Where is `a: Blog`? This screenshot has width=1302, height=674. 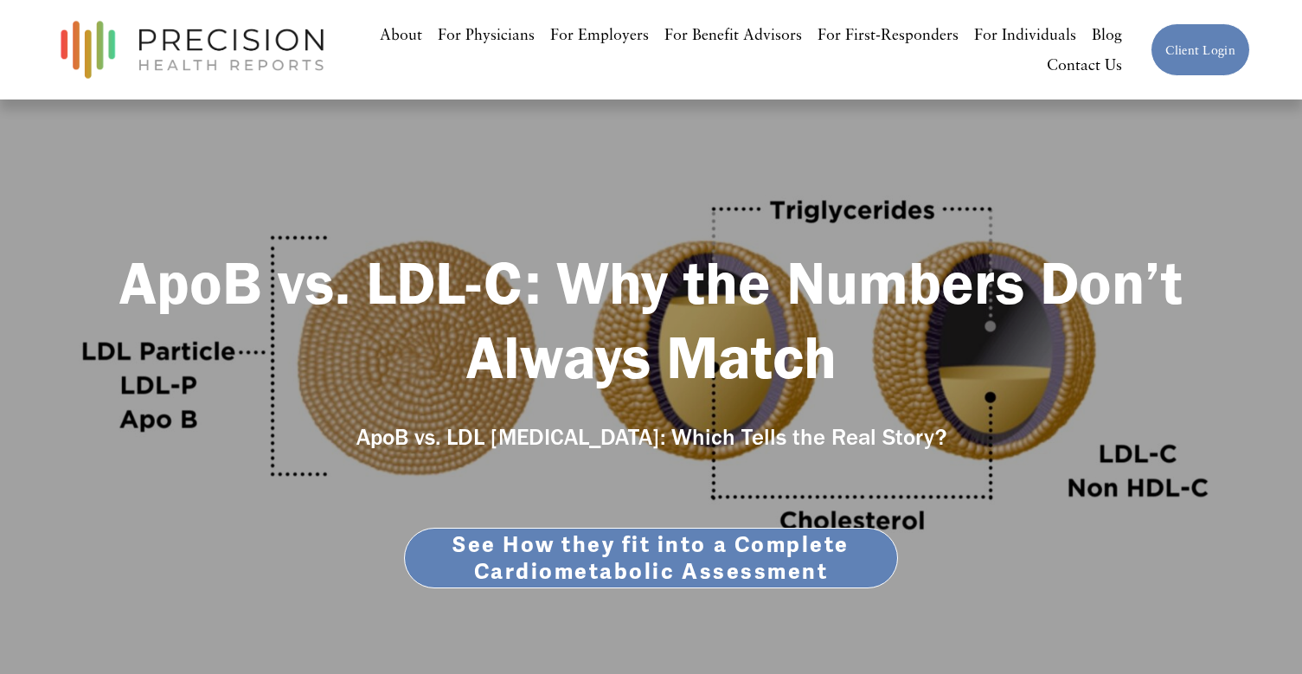
a: Blog is located at coordinates (1107, 35).